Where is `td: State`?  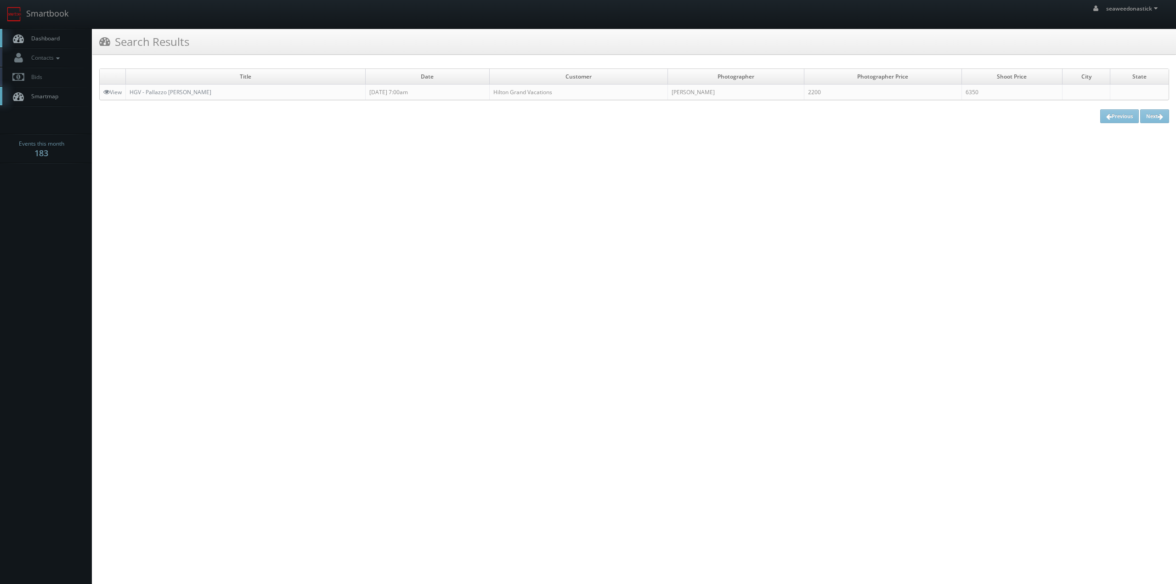 td: State is located at coordinates (1139, 77).